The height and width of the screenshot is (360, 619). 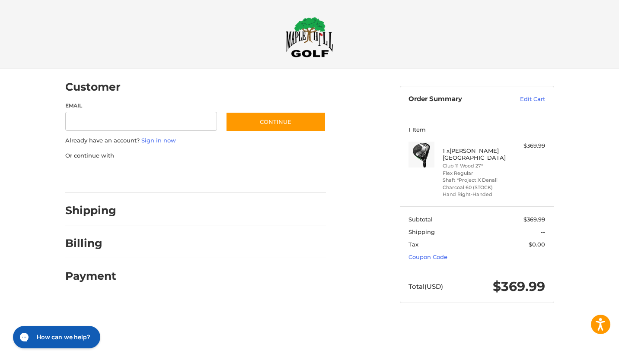 I want to click on li: Club 11 Wood 27°, so click(x=475, y=166).